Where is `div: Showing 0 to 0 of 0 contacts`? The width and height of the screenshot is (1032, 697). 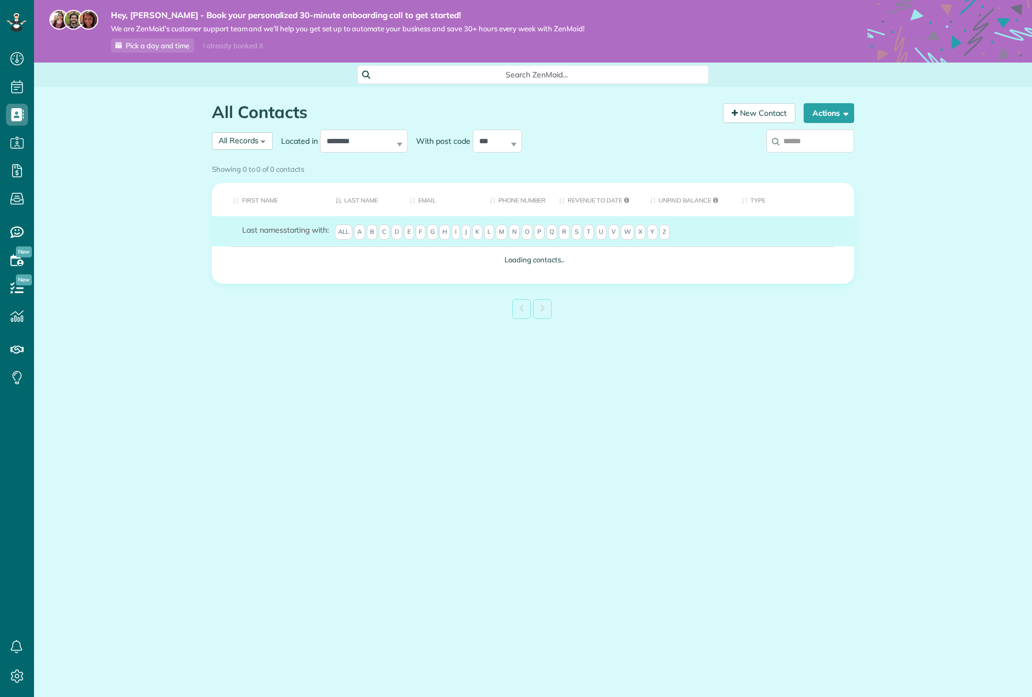
div: Showing 0 to 0 of 0 contacts is located at coordinates (533, 167).